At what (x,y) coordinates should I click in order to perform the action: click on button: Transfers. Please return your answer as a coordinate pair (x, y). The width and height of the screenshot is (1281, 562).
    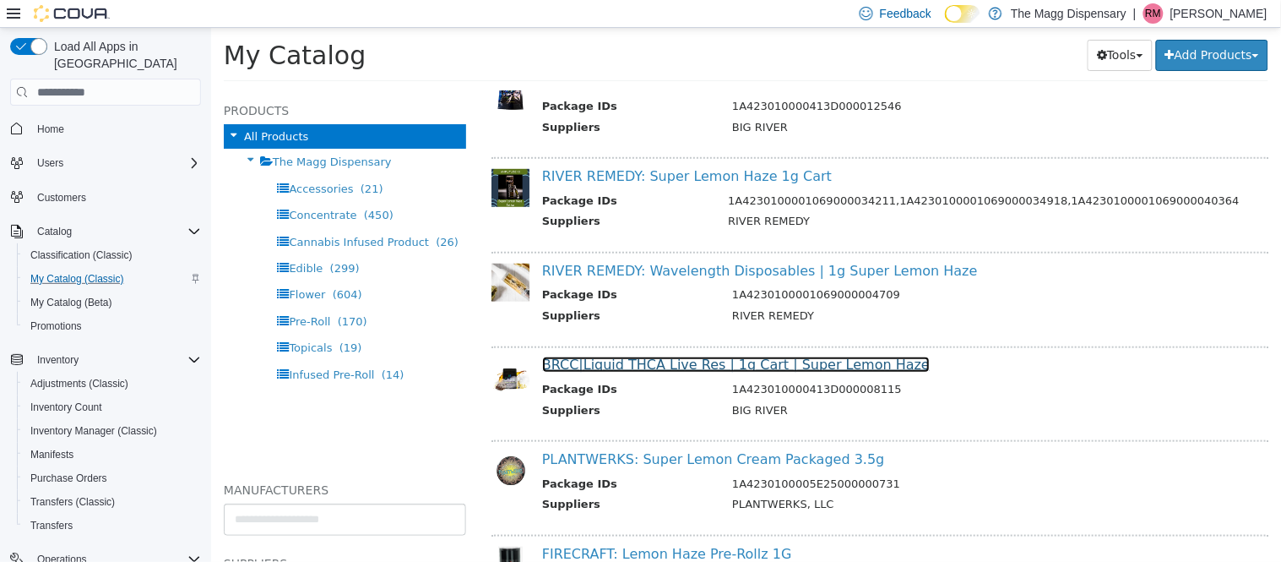
    Looking at the image, I should click on (112, 525).